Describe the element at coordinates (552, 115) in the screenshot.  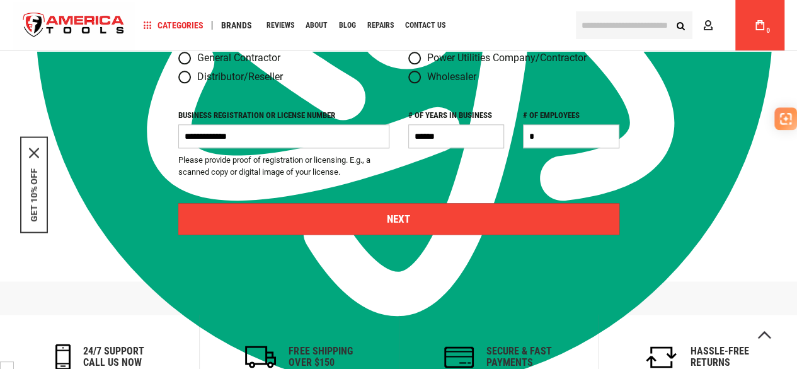
I see `span: # of Employees` at that location.